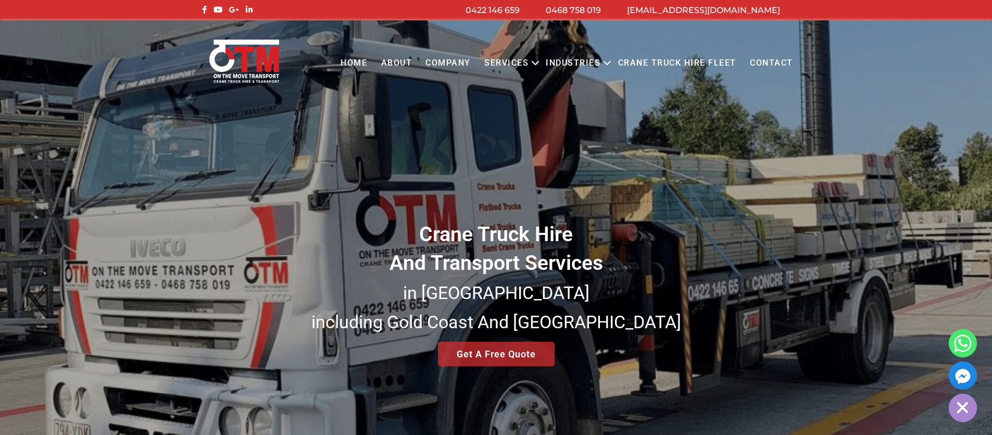  What do you see at coordinates (963, 343) in the screenshot?
I see `a: Whatsapp` at bounding box center [963, 343].